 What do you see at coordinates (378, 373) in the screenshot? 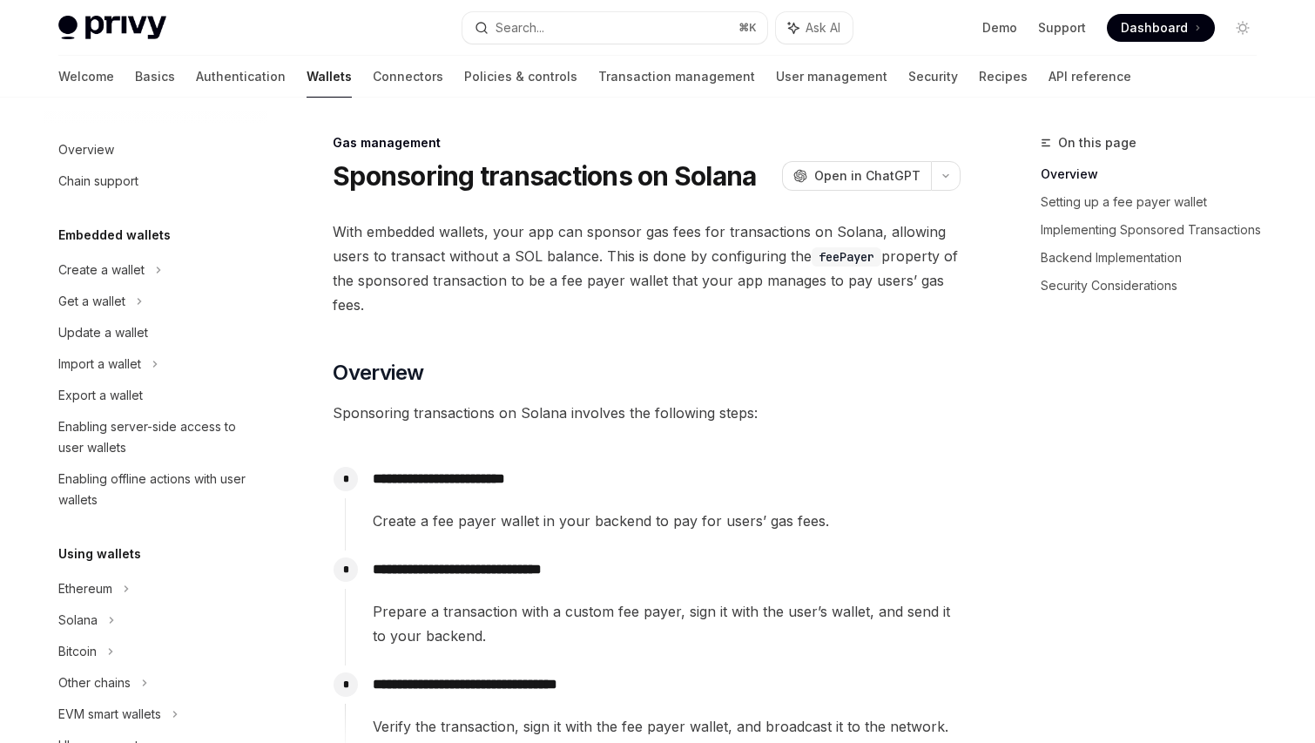
I see `span: Overview` at bounding box center [378, 373].